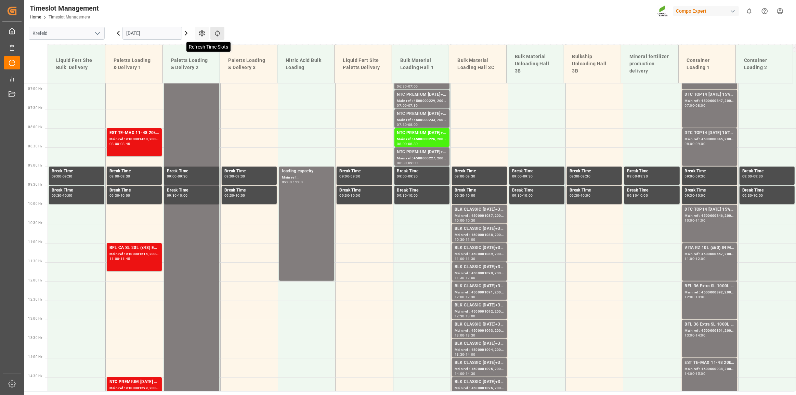 The image size is (796, 395). I want to click on div: 08:30, so click(413, 144).